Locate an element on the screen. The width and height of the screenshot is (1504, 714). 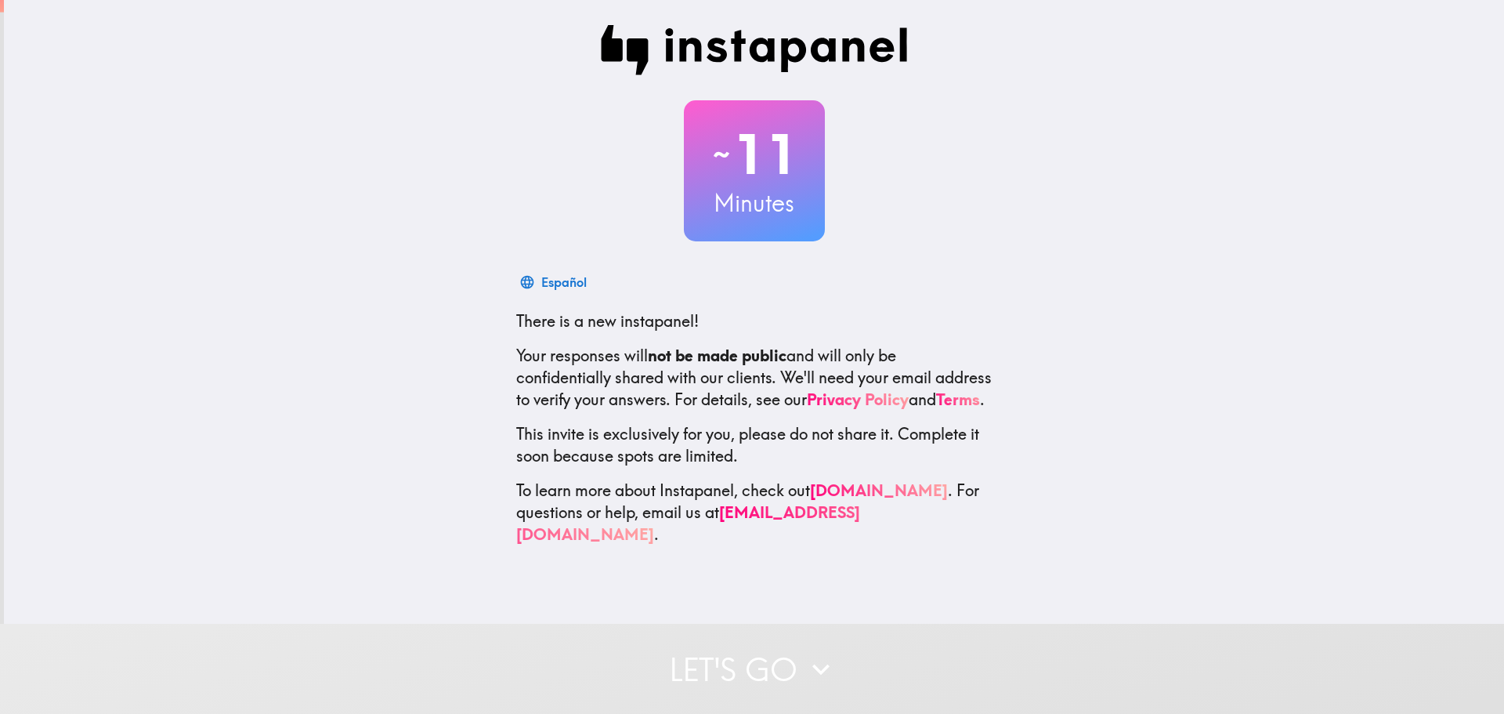
span: There is a new instapanel! is located at coordinates (607, 320).